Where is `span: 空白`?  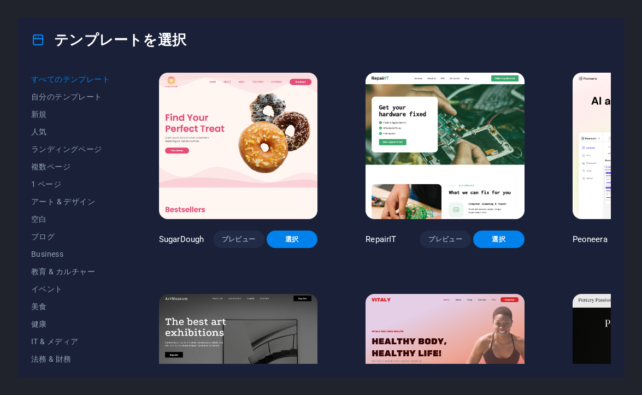
span: 空白 is located at coordinates (71, 219).